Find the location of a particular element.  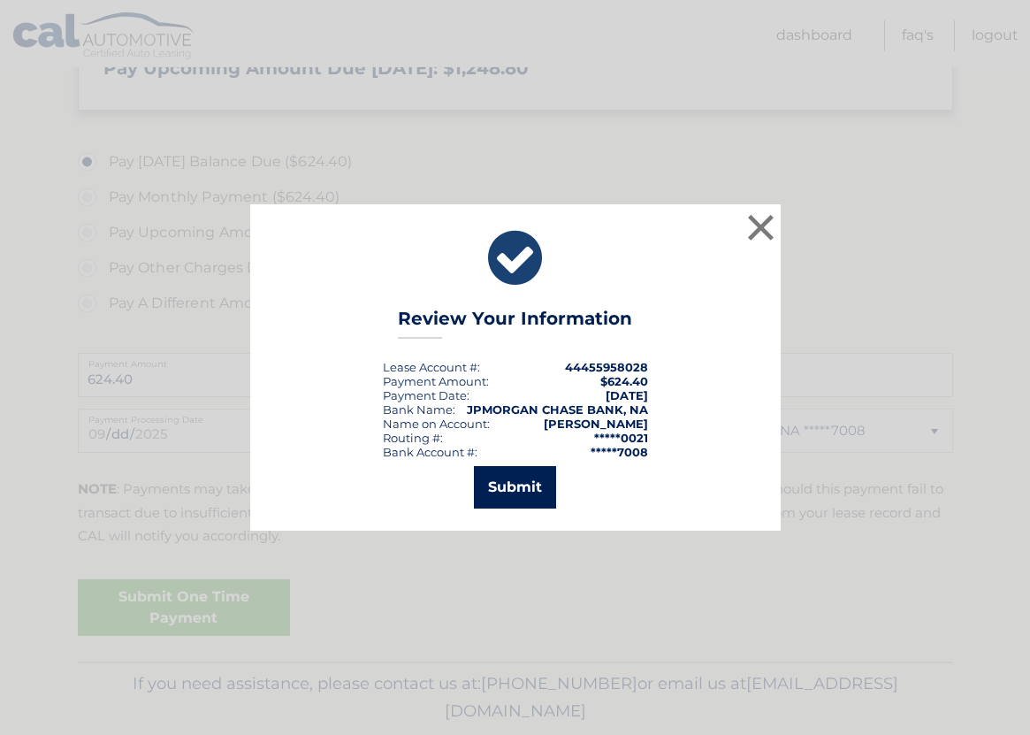

strong: 44455958028 is located at coordinates (607, 367).